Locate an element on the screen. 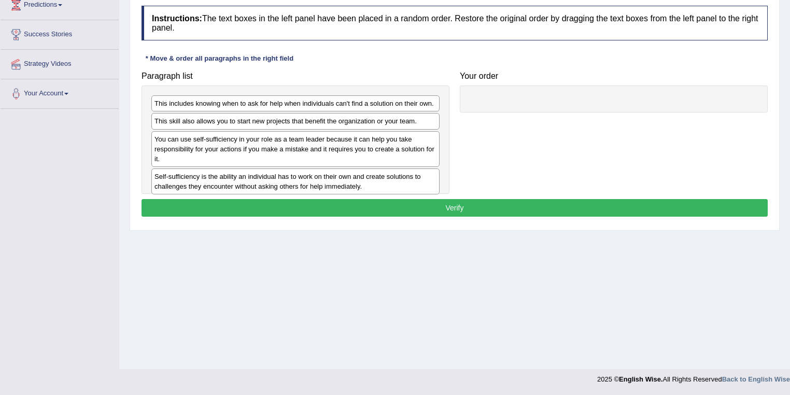  a: Strategy Videos is located at coordinates (60, 63).